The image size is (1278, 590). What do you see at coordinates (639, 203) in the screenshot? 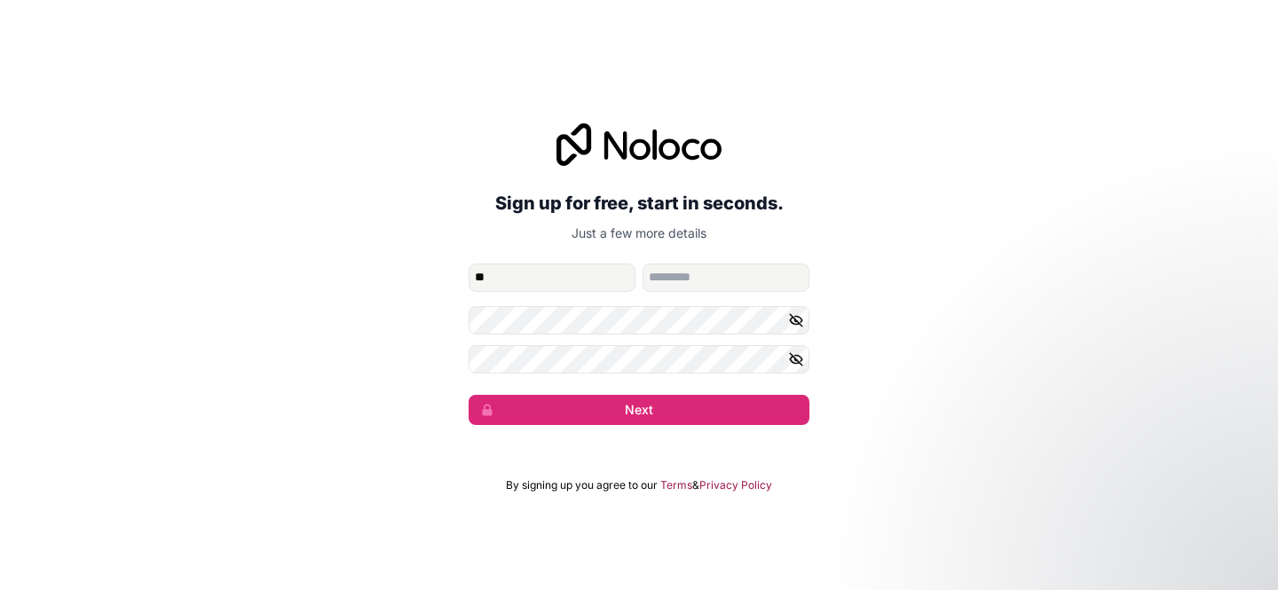
I see `h2: Sign up for free, start in seconds.` at bounding box center [639, 203].